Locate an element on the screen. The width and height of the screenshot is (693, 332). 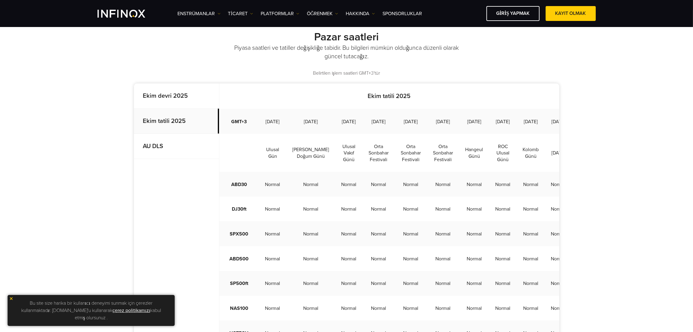
font: ROC Ulusal Günü is located at coordinates (502, 153).